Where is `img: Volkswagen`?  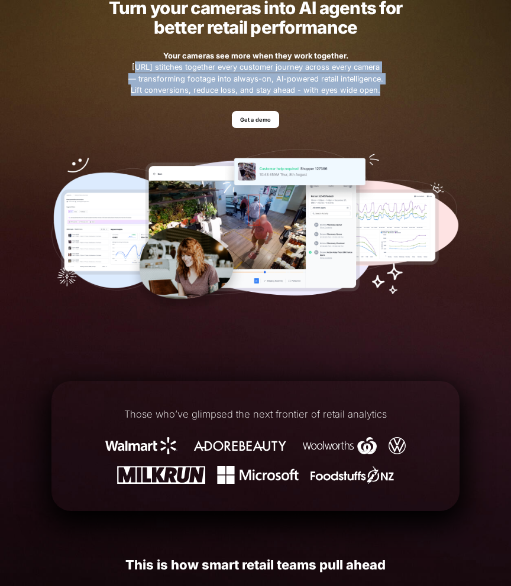 img: Volkswagen is located at coordinates (396, 446).